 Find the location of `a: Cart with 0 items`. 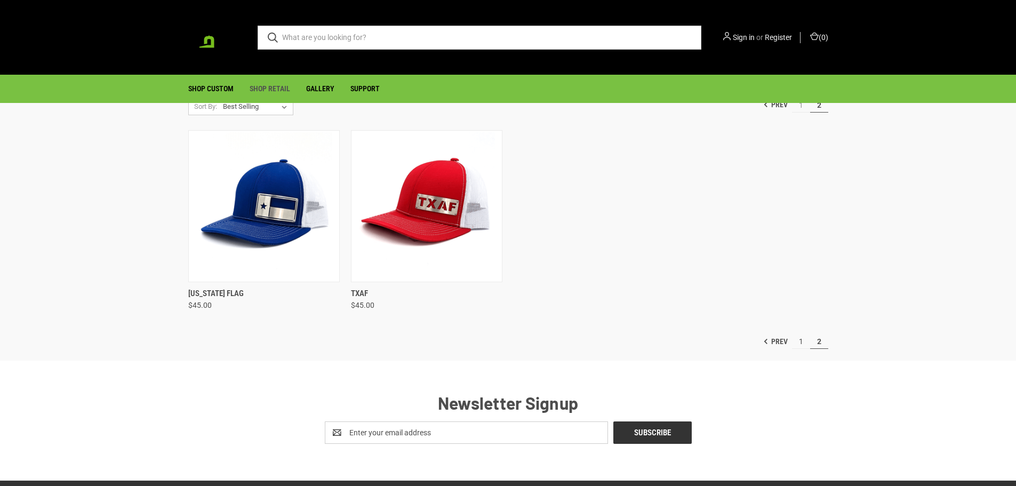

a: Cart with 0 items is located at coordinates (818, 37).